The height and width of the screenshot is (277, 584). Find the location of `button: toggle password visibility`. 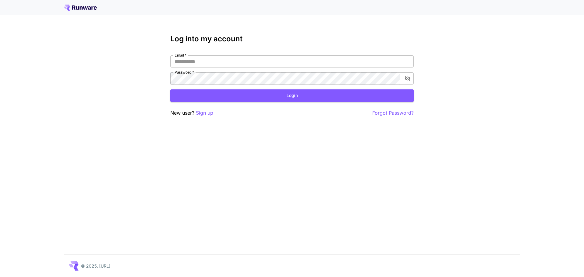

button: toggle password visibility is located at coordinates (408, 78).